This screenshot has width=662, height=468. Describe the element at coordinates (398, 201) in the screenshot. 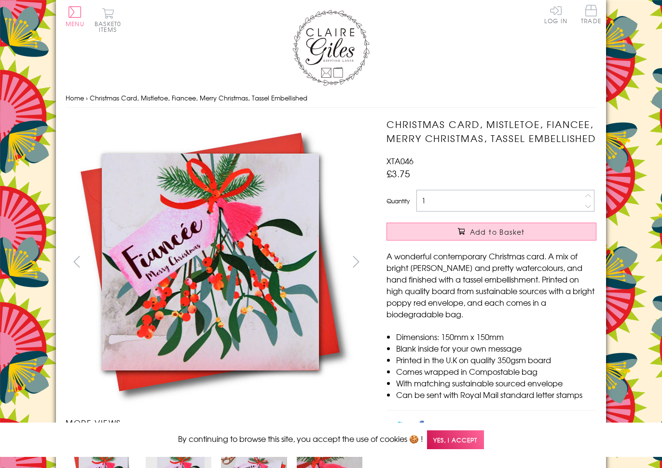

I see `label: Quantity` at that location.